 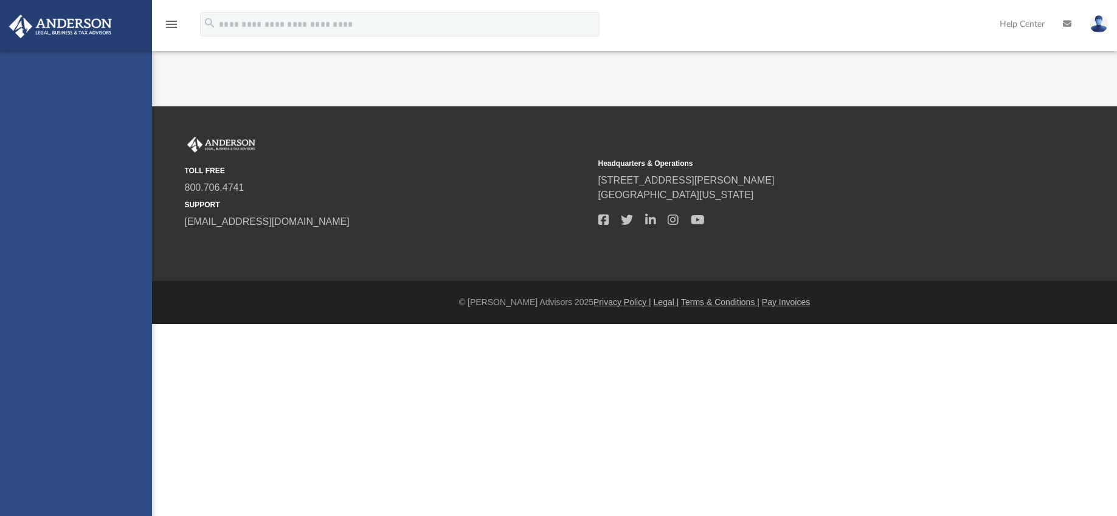 What do you see at coordinates (210, 23) in the screenshot?
I see `i: search` at bounding box center [210, 23].